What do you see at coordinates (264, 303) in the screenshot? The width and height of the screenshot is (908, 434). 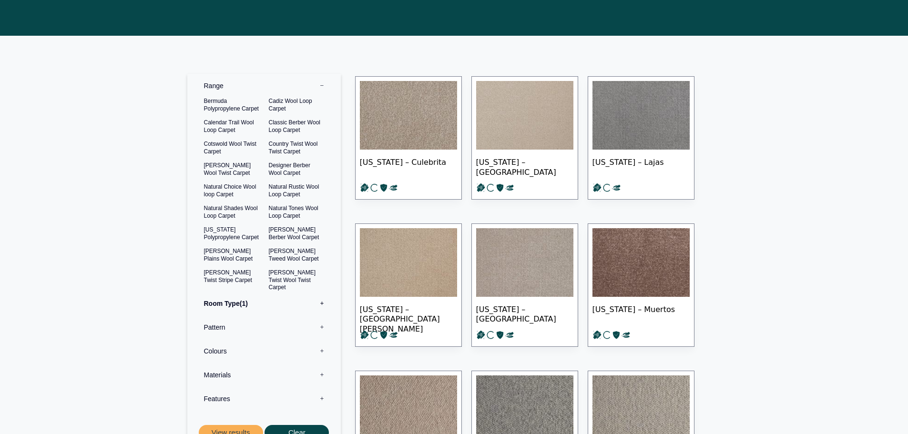 I see `label: Room Type` at bounding box center [264, 303].